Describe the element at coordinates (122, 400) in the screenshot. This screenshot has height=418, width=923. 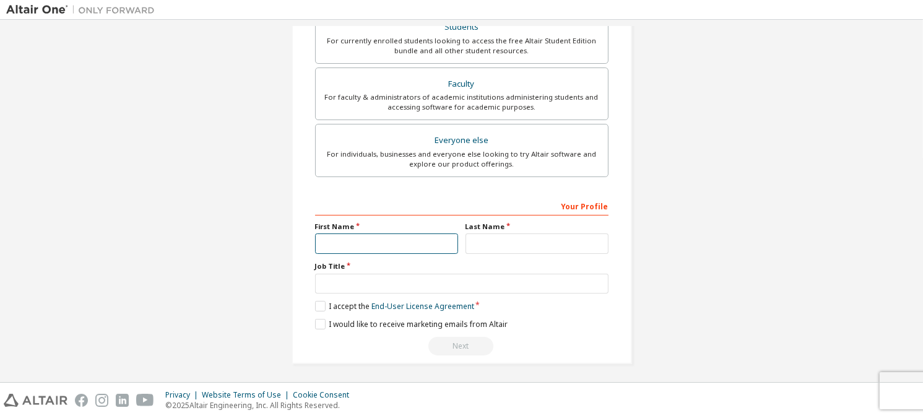
I see `img: linkedin.svg` at that location.